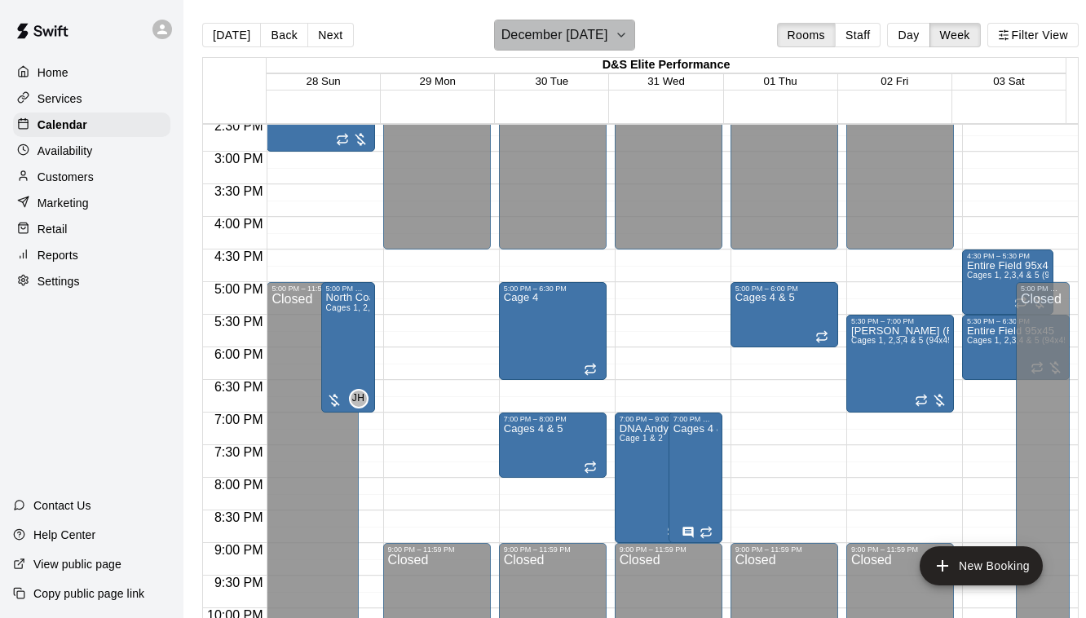  What do you see at coordinates (239, 126) in the screenshot?
I see `span: 2:30 PM` at bounding box center [239, 126].